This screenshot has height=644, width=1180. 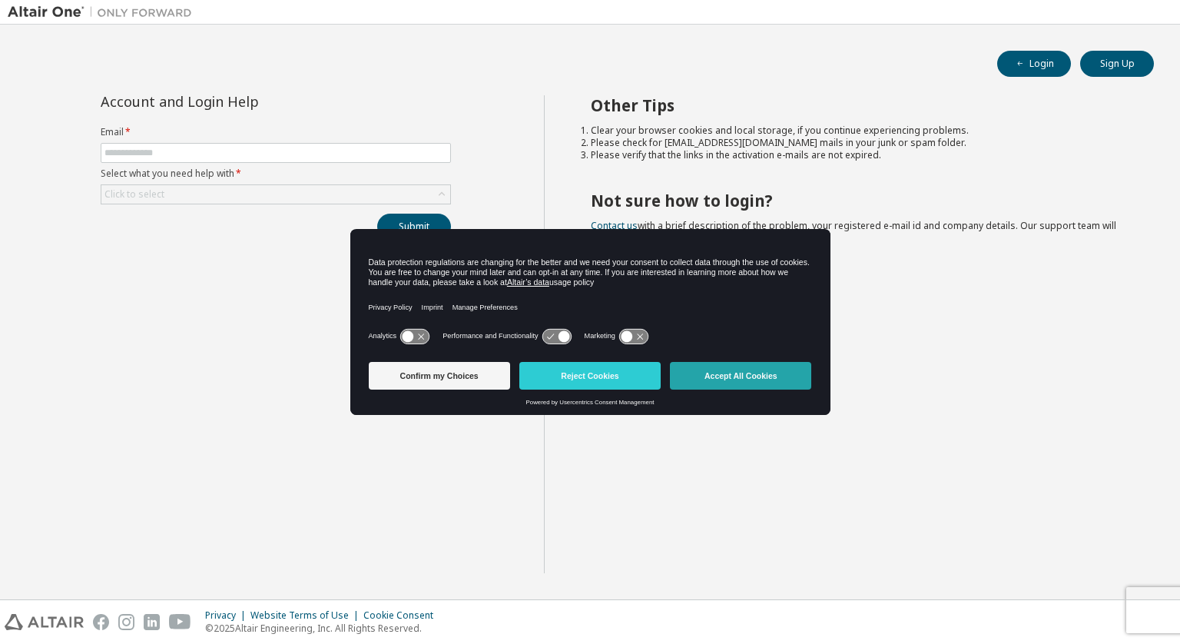 I want to click on img: linkedin.svg, so click(x=151, y=621).